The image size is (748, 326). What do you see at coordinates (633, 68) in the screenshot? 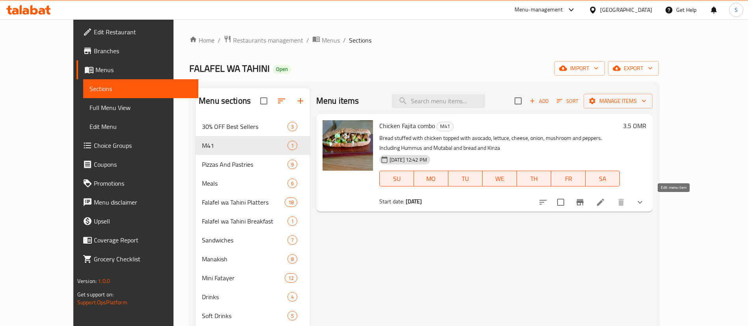
I see `span: export` at bounding box center [633, 68].